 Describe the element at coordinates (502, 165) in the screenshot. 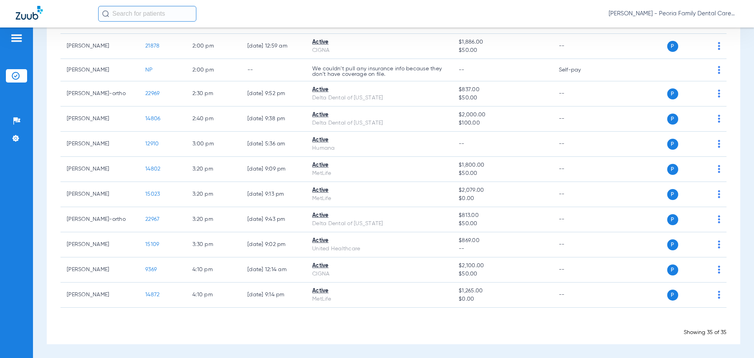

I see `span: $1,800.00` at that location.